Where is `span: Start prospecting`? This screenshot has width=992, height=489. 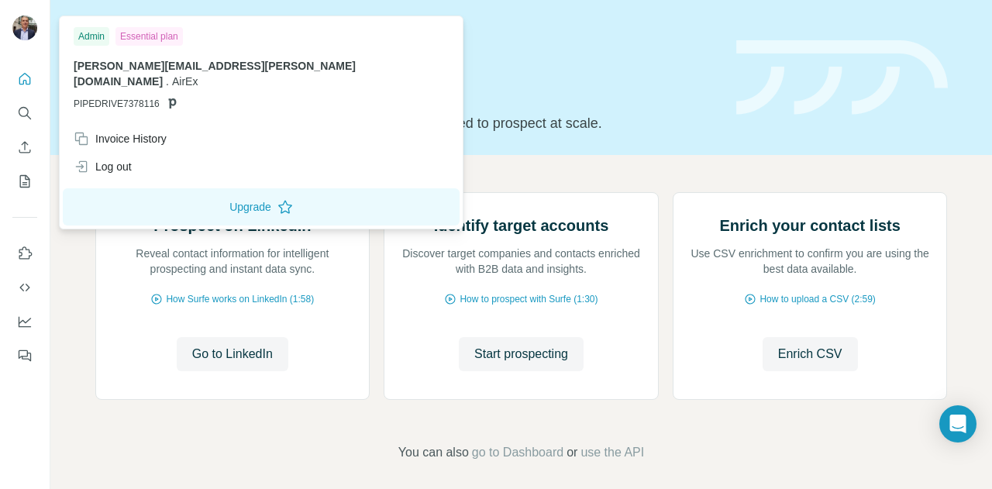
span: Start prospecting is located at coordinates (521, 354).